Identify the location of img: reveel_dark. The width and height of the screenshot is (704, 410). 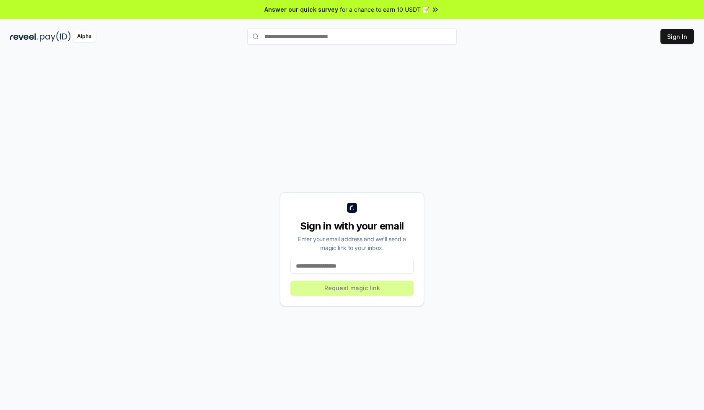
(24, 36).